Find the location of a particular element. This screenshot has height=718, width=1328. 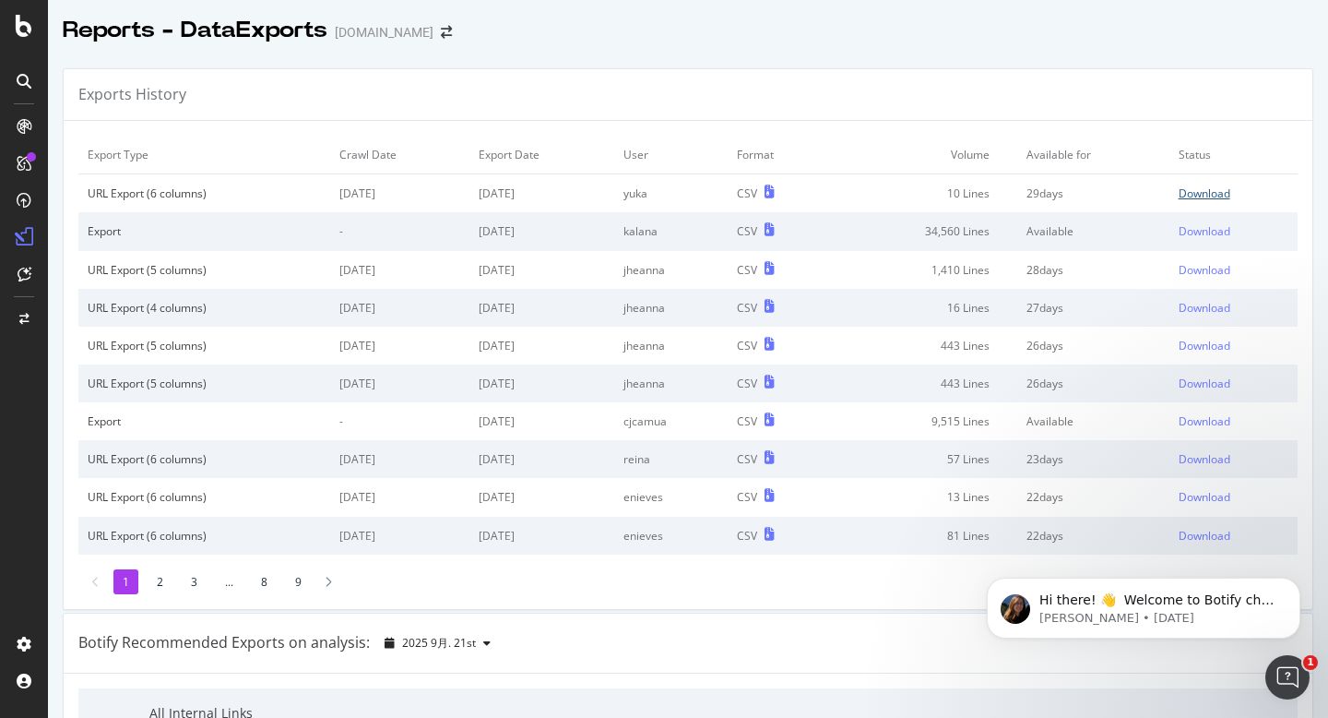

td: Format is located at coordinates (780, 155).